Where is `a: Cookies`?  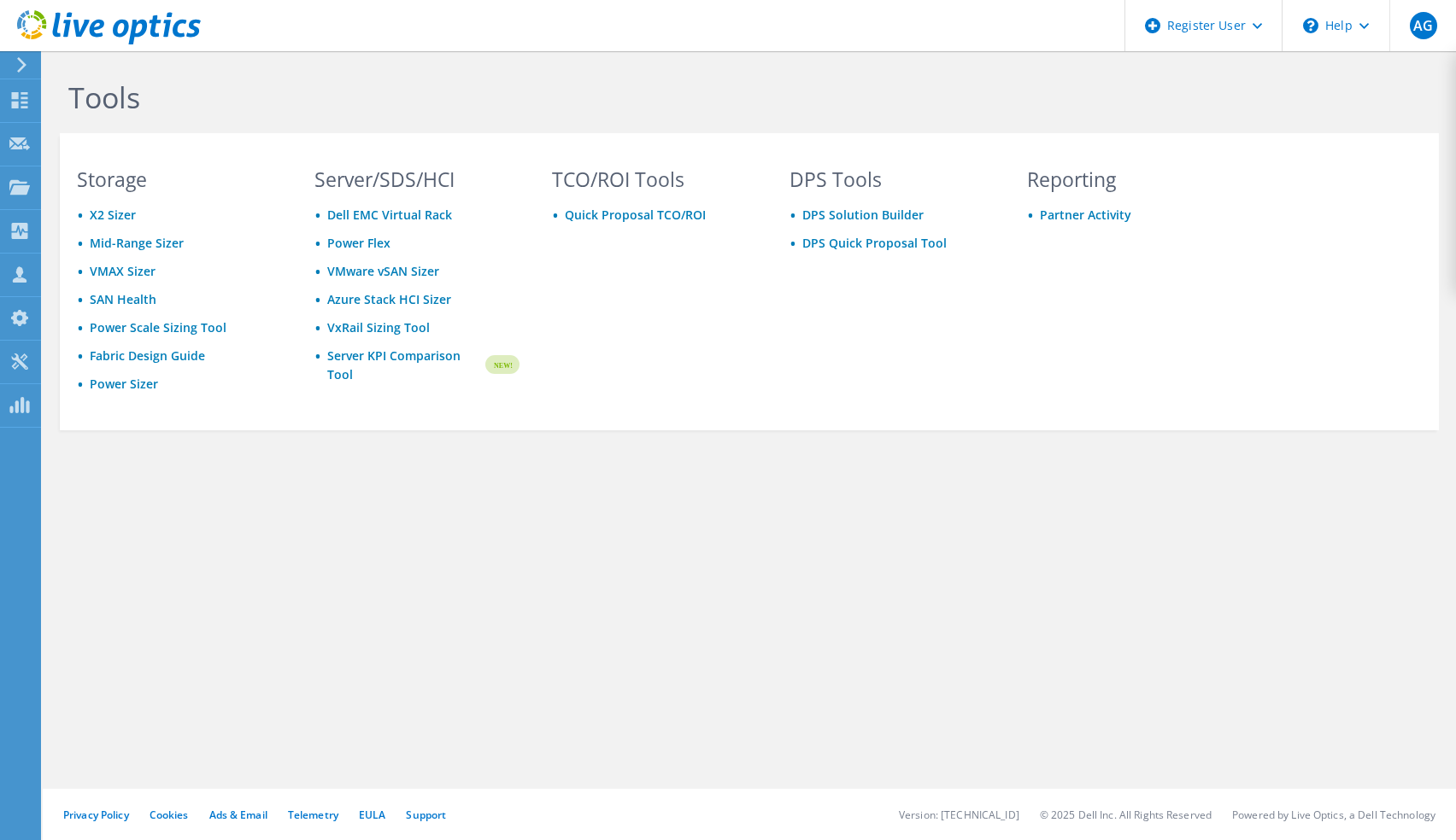
a: Cookies is located at coordinates (170, 815).